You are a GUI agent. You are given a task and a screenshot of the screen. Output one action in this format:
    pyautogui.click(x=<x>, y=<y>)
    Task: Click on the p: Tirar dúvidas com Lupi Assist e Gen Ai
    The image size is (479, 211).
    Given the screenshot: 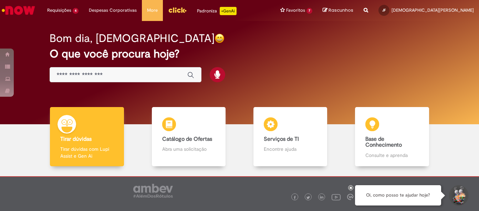 What is the action you would take?
    pyautogui.click(x=87, y=152)
    